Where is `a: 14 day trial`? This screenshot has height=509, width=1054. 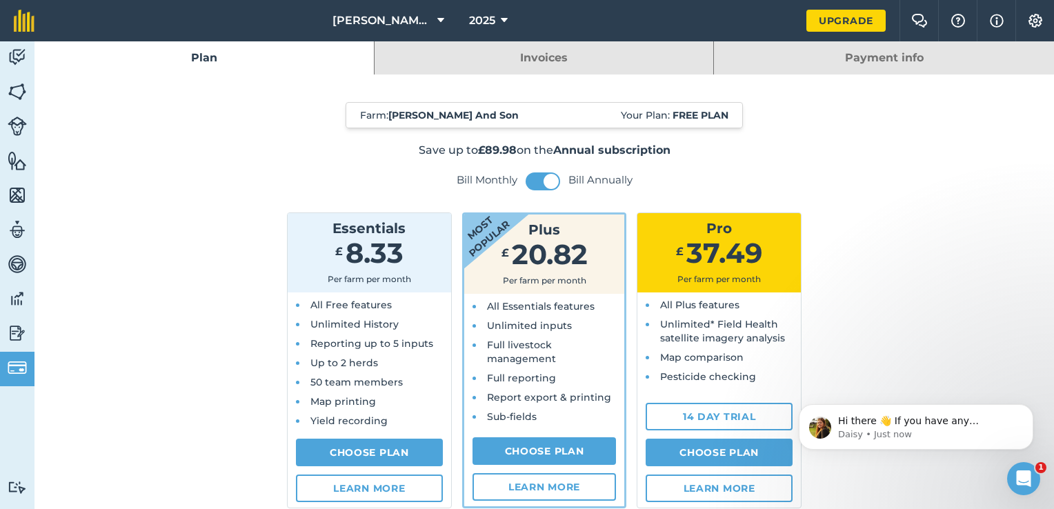 a: 14 day trial is located at coordinates (719, 417).